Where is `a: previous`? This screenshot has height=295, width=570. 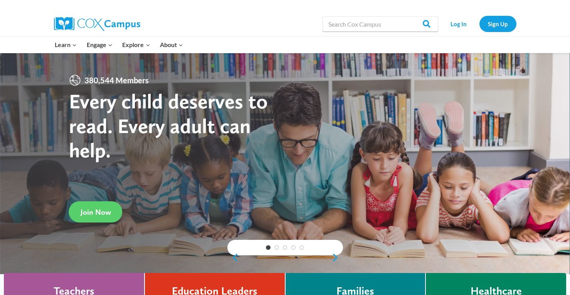 a: previous is located at coordinates (233, 258).